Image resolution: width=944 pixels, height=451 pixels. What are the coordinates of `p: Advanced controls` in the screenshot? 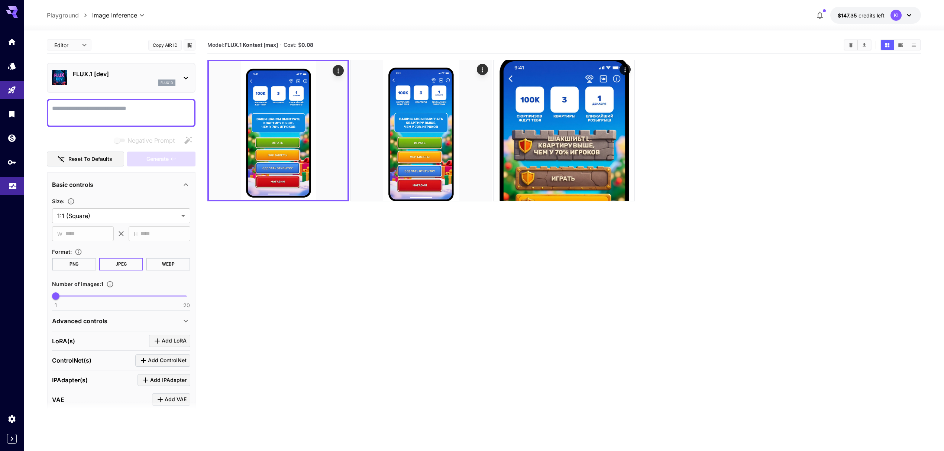 It's located at (80, 321).